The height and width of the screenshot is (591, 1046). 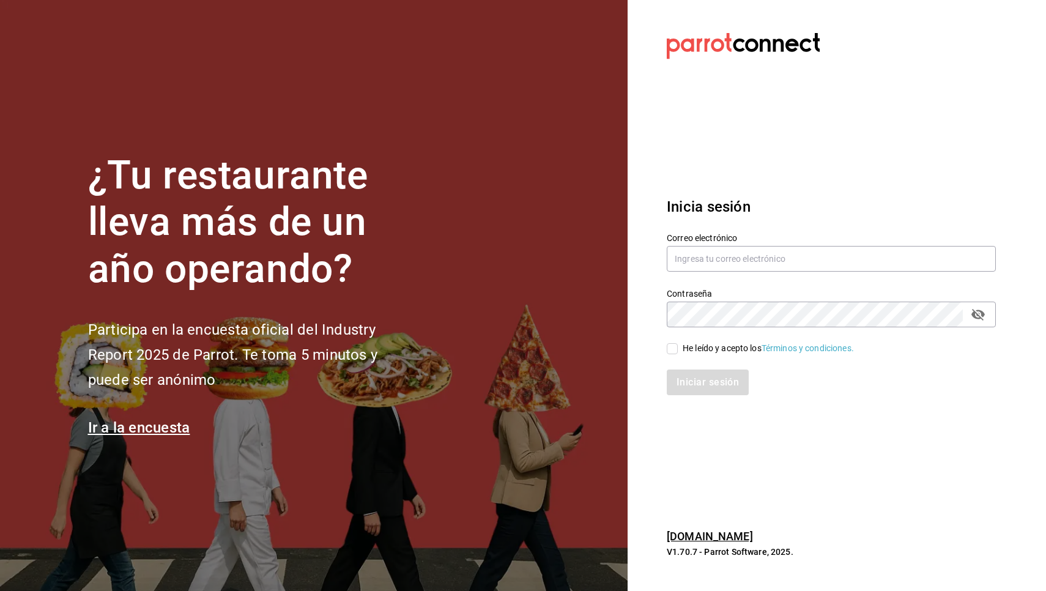 I want to click on h3: Inicia sesión, so click(x=832, y=207).